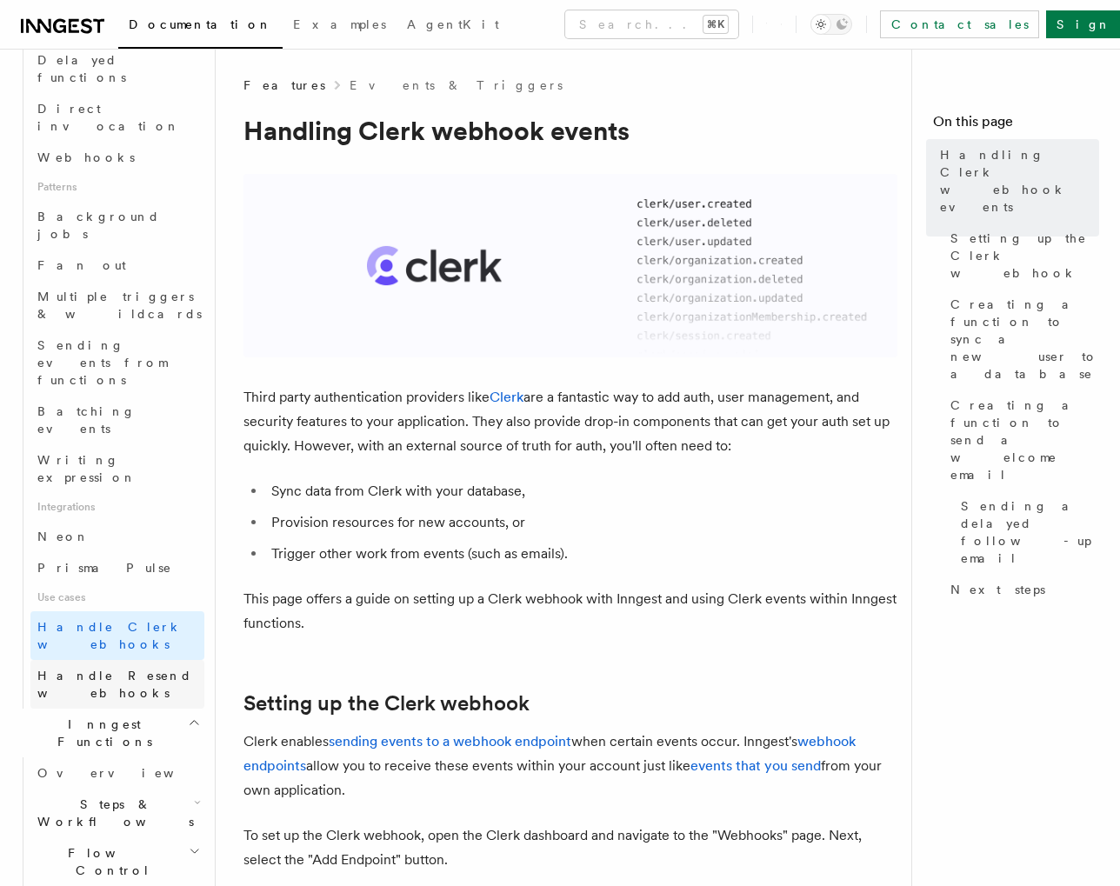 The image size is (1120, 886). Describe the element at coordinates (117, 157) in the screenshot. I see `a: Webhooks` at that location.